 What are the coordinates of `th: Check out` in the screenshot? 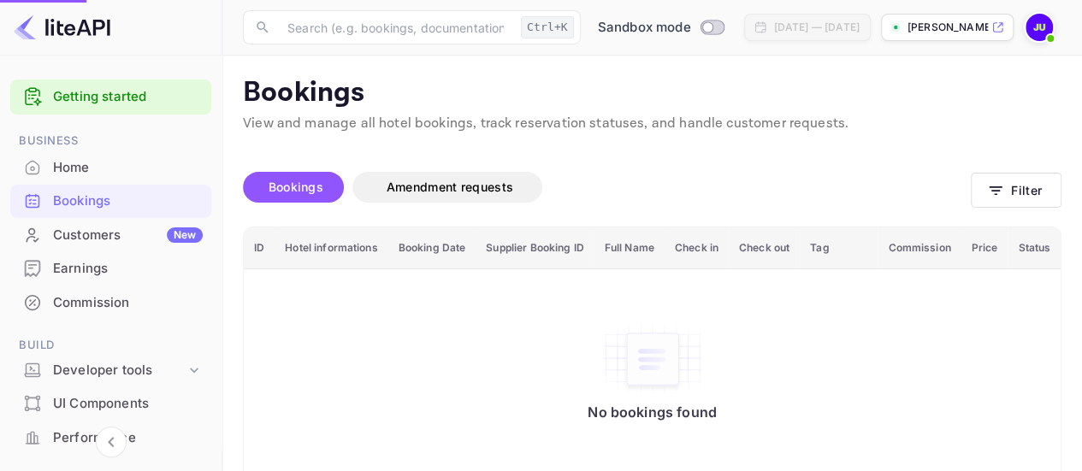 It's located at (764, 248).